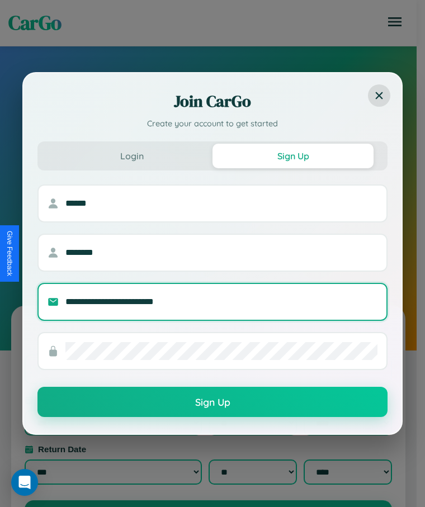 This screenshot has width=425, height=507. What do you see at coordinates (132, 156) in the screenshot?
I see `button: Login` at bounding box center [132, 156].